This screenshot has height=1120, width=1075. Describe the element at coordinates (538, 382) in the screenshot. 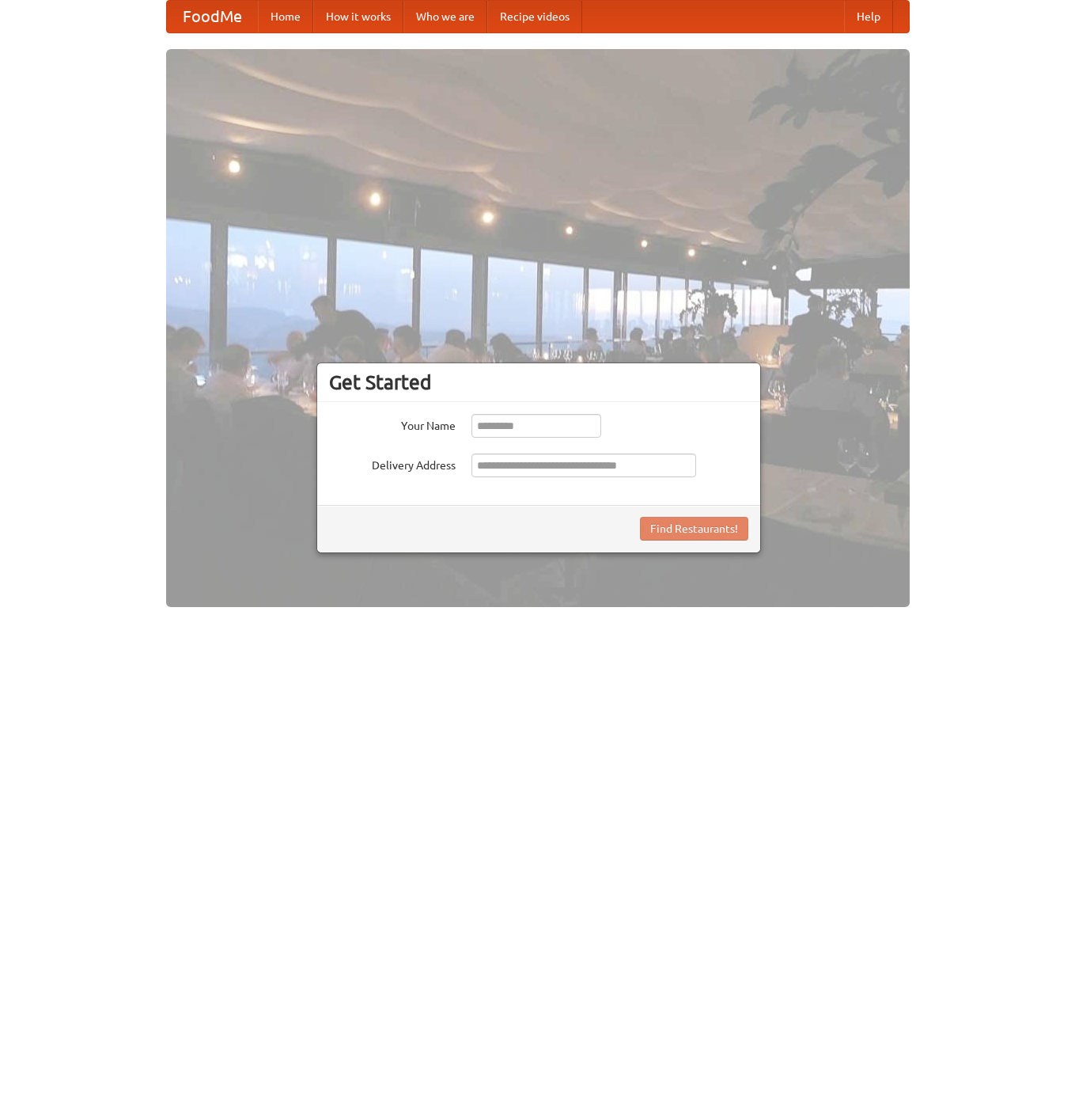

I see `h3: Get Started` at that location.